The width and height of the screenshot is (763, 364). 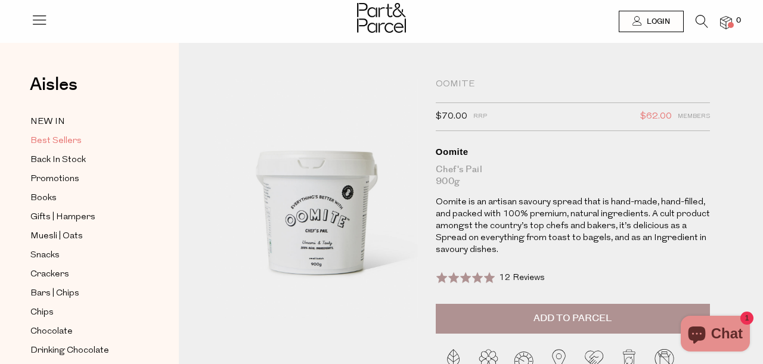 What do you see at coordinates (85, 160) in the screenshot?
I see `a: Back In Stock` at bounding box center [85, 160].